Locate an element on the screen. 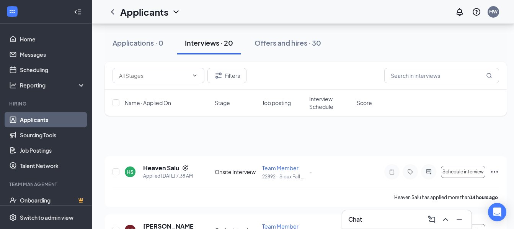 Image resolution: width=514 pixels, height=229 pixels. span: Interview Schedule is located at coordinates (331, 103).